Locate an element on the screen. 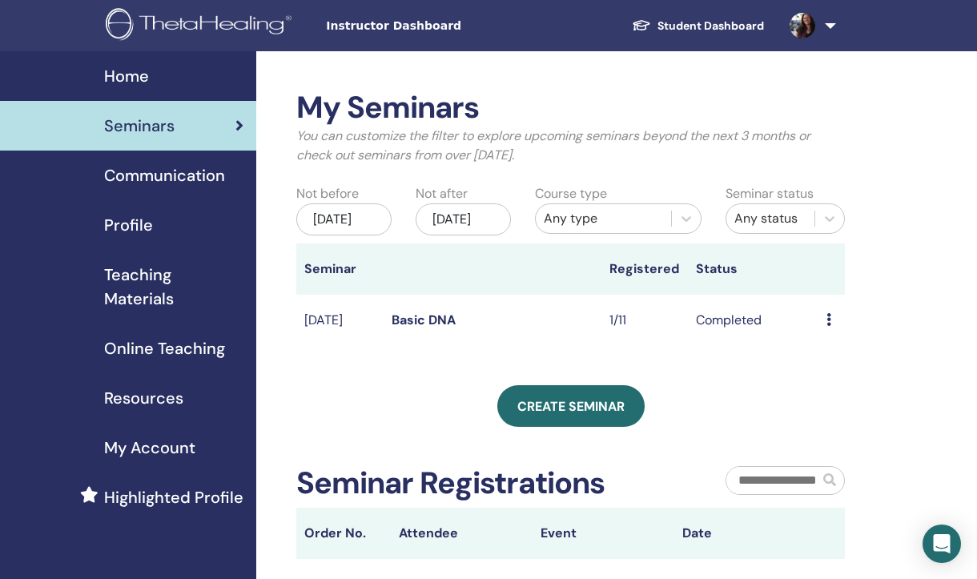 This screenshot has width=977, height=579. th: Attendee is located at coordinates (461, 533).